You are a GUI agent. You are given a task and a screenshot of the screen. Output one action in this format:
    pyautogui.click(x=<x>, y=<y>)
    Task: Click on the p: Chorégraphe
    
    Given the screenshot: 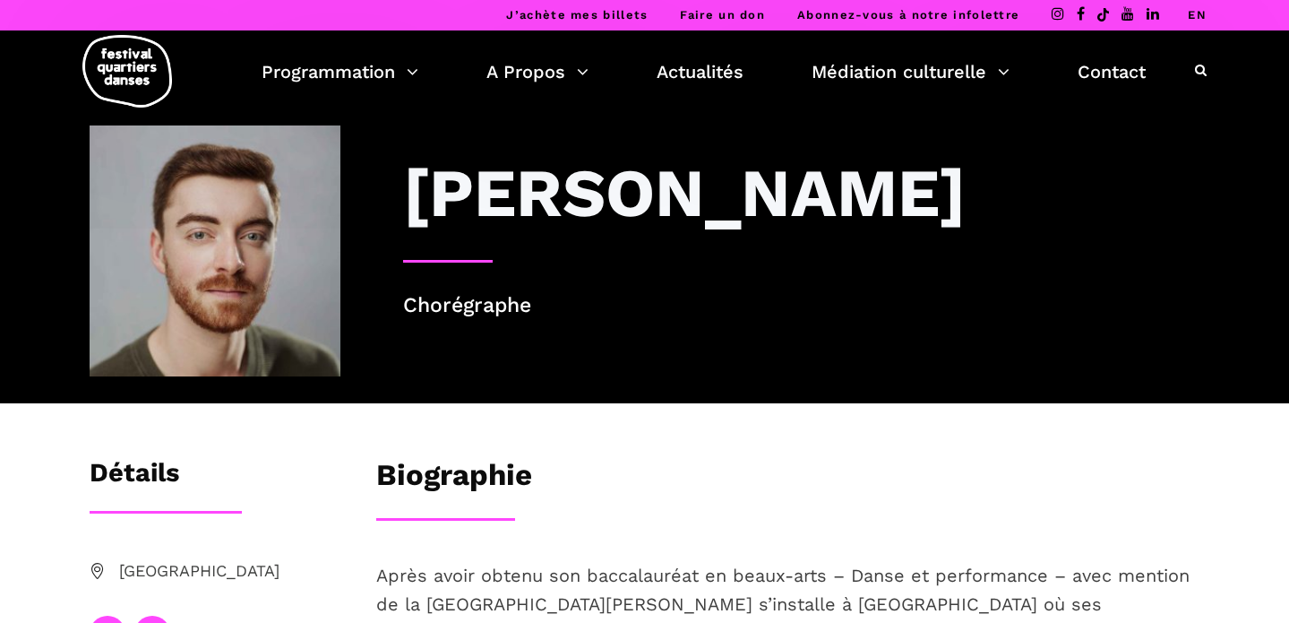 What is the action you would take?
    pyautogui.click(x=802, y=306)
    